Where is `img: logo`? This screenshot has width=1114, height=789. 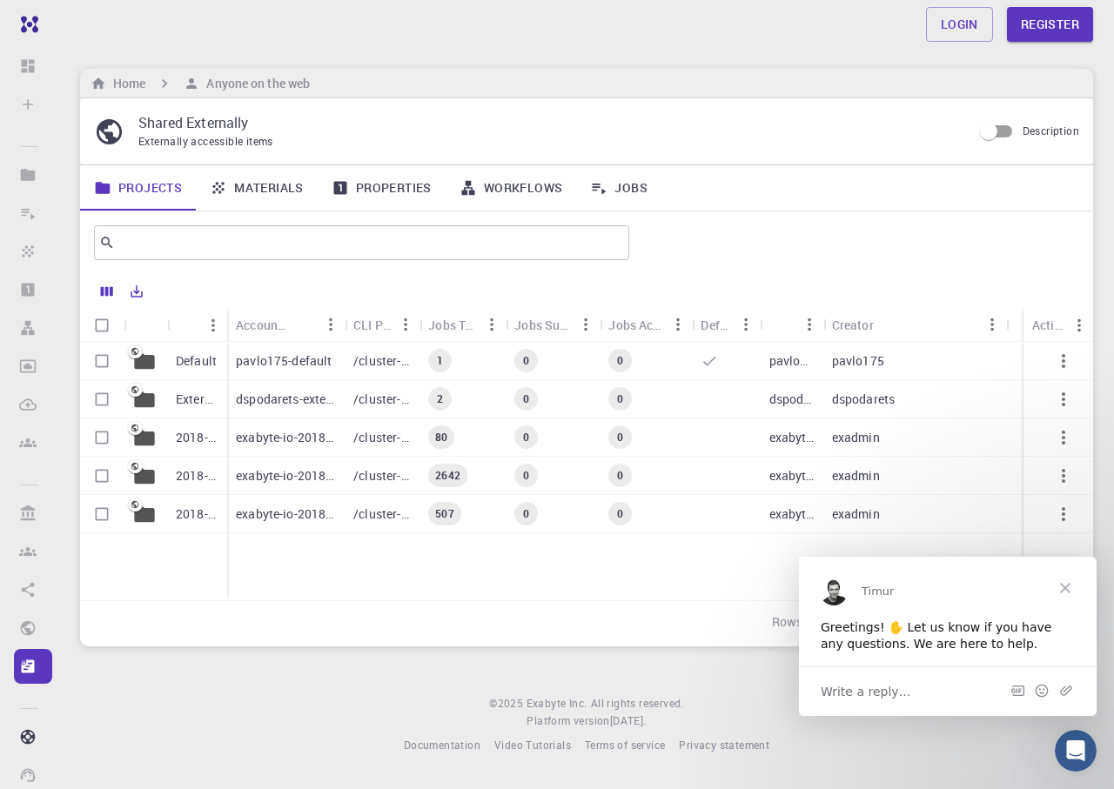
img: logo is located at coordinates (26, 24).